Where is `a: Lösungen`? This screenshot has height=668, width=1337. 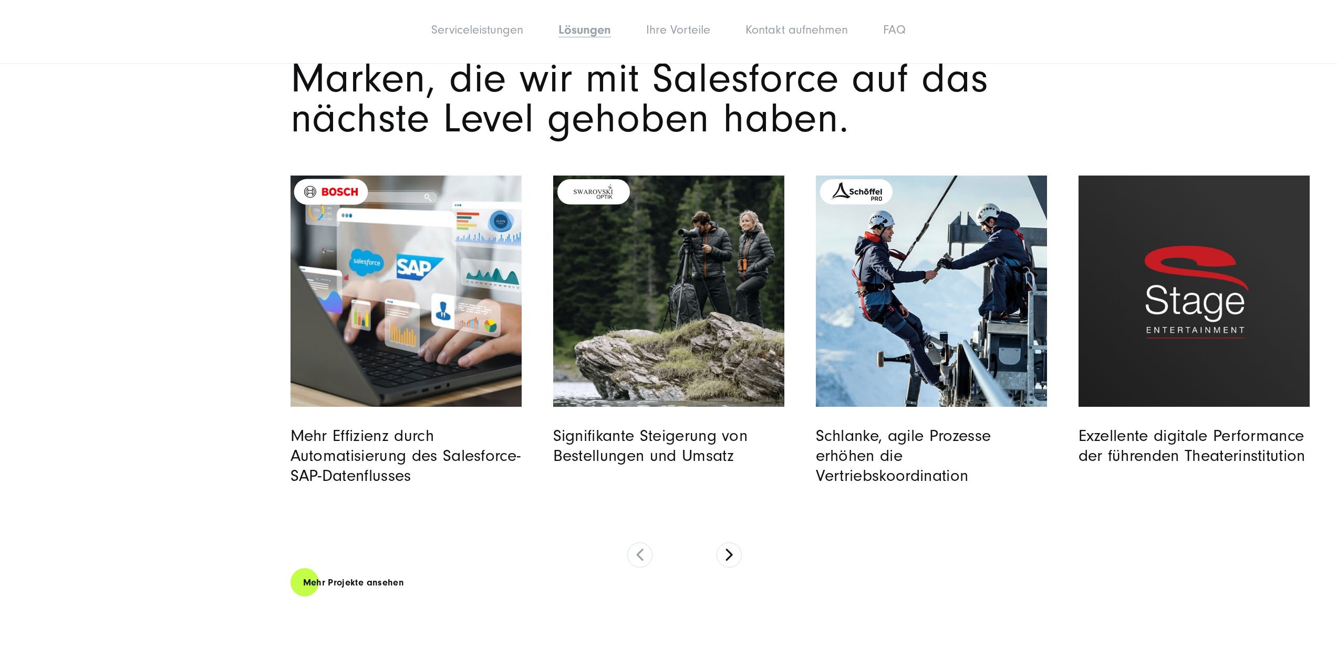 a: Lösungen is located at coordinates (585, 29).